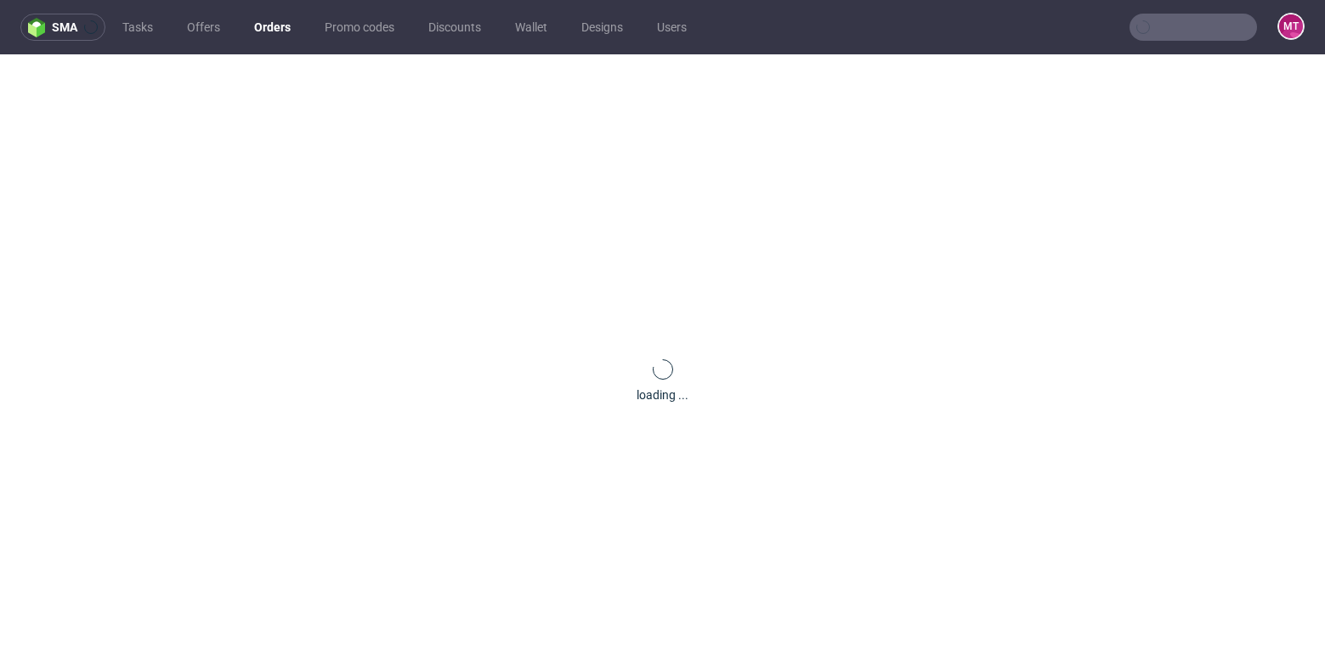  I want to click on a: Discounts, so click(455, 27).